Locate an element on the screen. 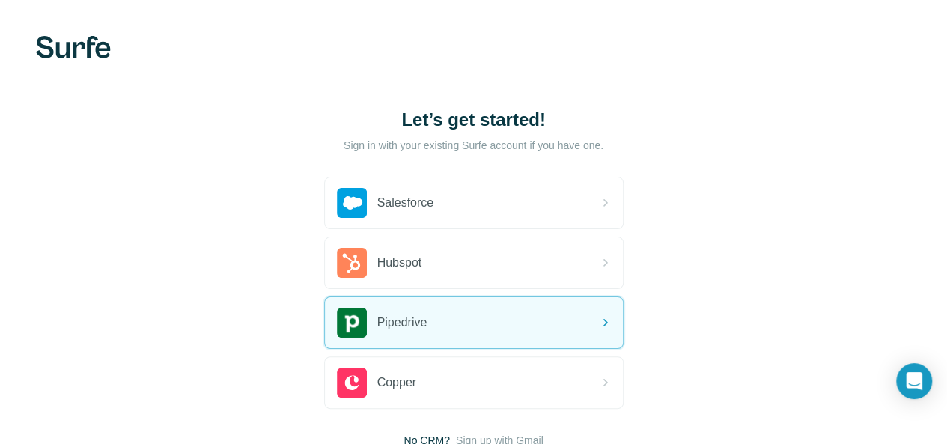 The height and width of the screenshot is (444, 947). span: Hubspot is located at coordinates (400, 263).